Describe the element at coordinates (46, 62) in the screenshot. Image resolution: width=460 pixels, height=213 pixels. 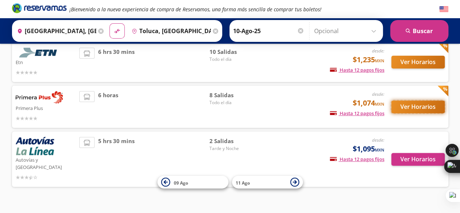
I see `p: Etn` at that location.